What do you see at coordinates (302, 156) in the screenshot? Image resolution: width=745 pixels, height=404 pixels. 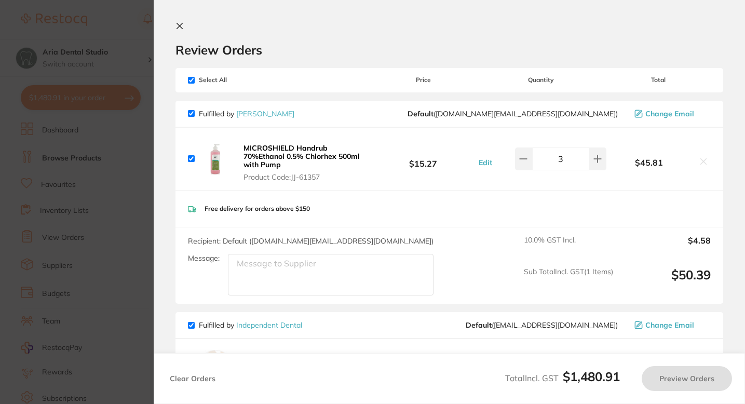 I see `b: MICROSHIELD Handrub 70%Ethanol 0.5% Chlorhex 500ml with Pump` at bounding box center [302, 156].